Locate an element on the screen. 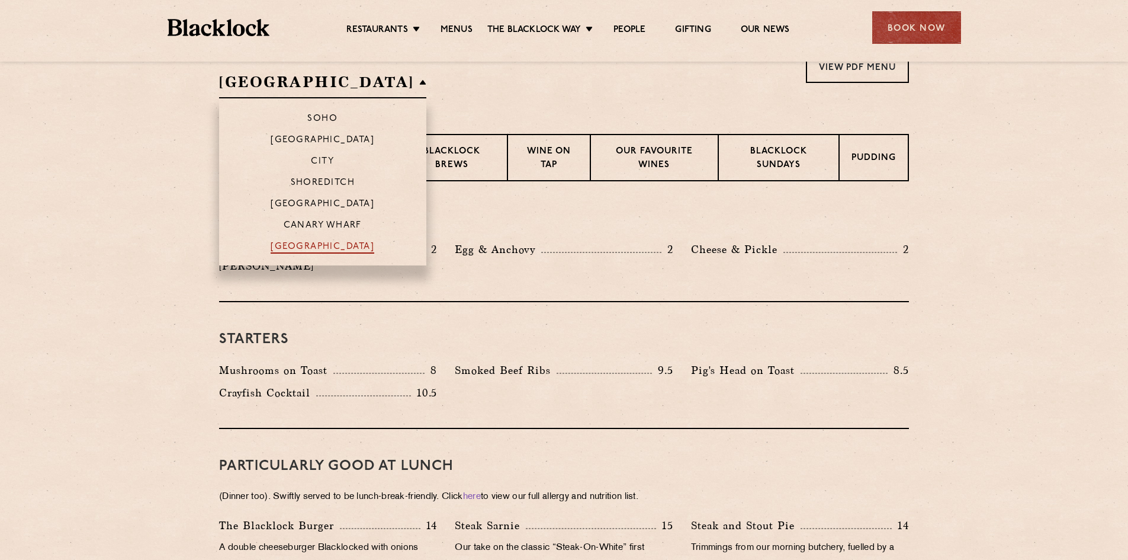  p: City is located at coordinates (322, 162).